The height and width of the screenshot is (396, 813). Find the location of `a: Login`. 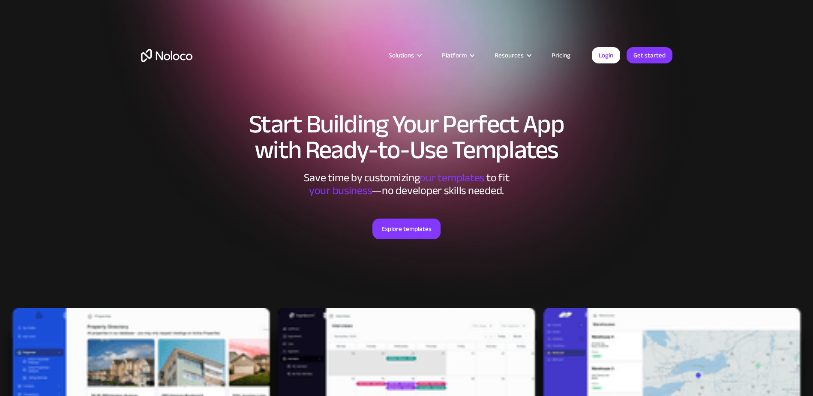

a: Login is located at coordinates (606, 55).